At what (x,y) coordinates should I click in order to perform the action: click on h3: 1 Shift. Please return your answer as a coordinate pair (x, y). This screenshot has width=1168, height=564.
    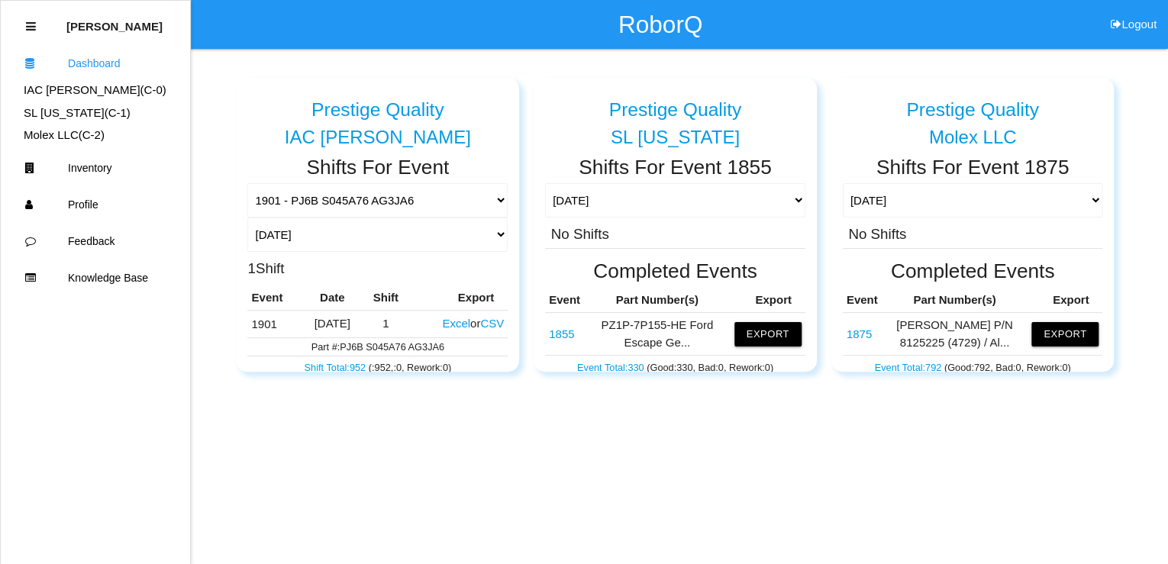
    Looking at the image, I should click on (266, 267).